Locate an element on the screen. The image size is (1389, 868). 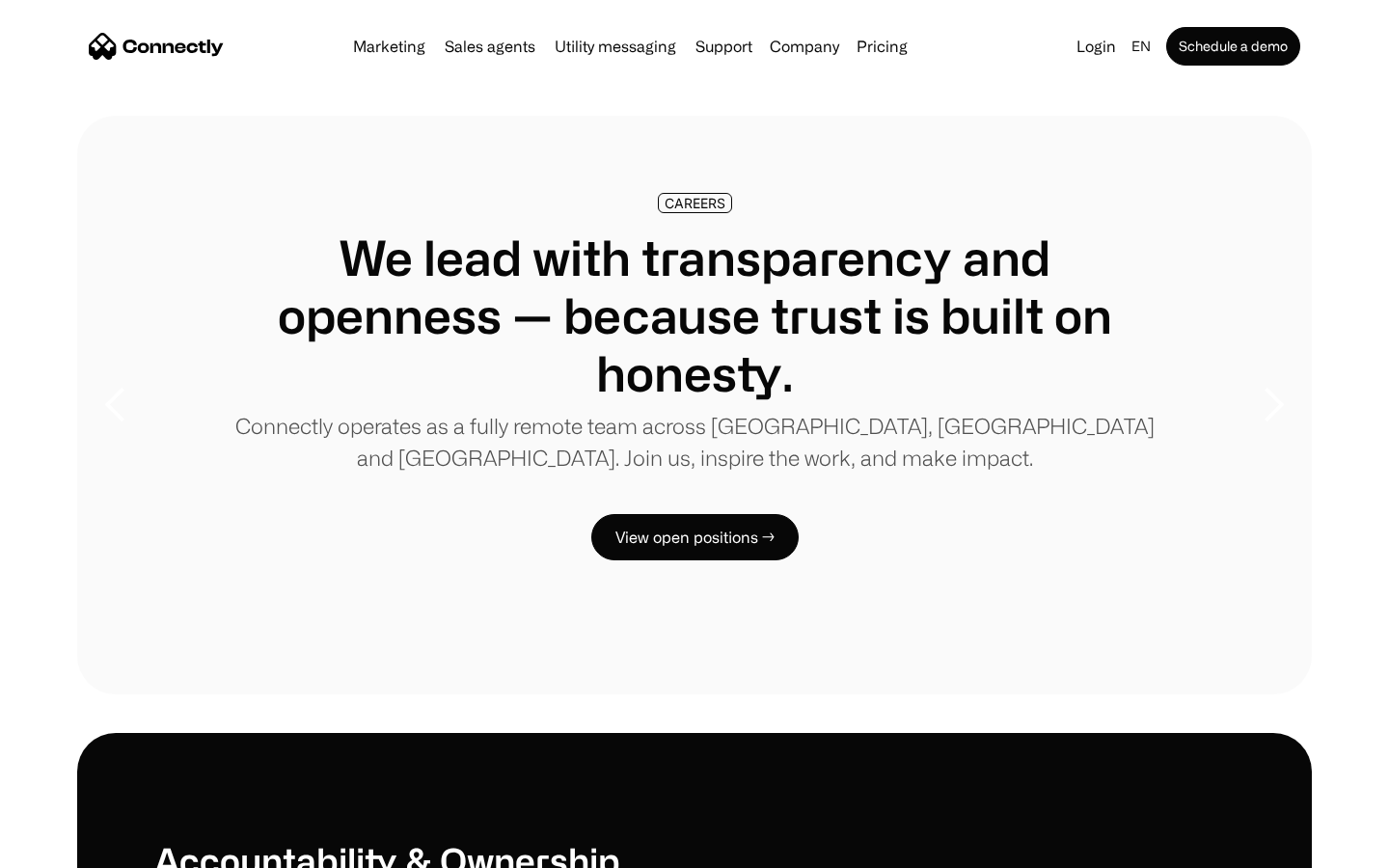
div: Company is located at coordinates (805, 46).